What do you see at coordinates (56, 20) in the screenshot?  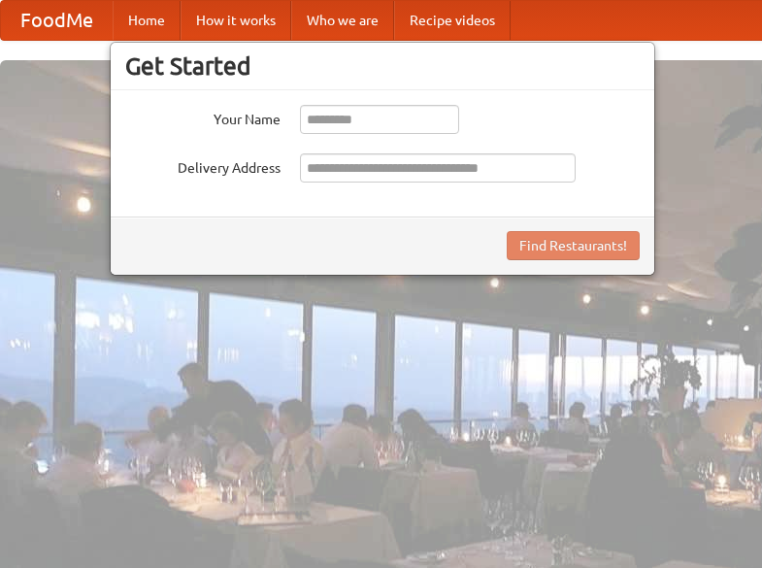 I see `a: FoodMe` at bounding box center [56, 20].